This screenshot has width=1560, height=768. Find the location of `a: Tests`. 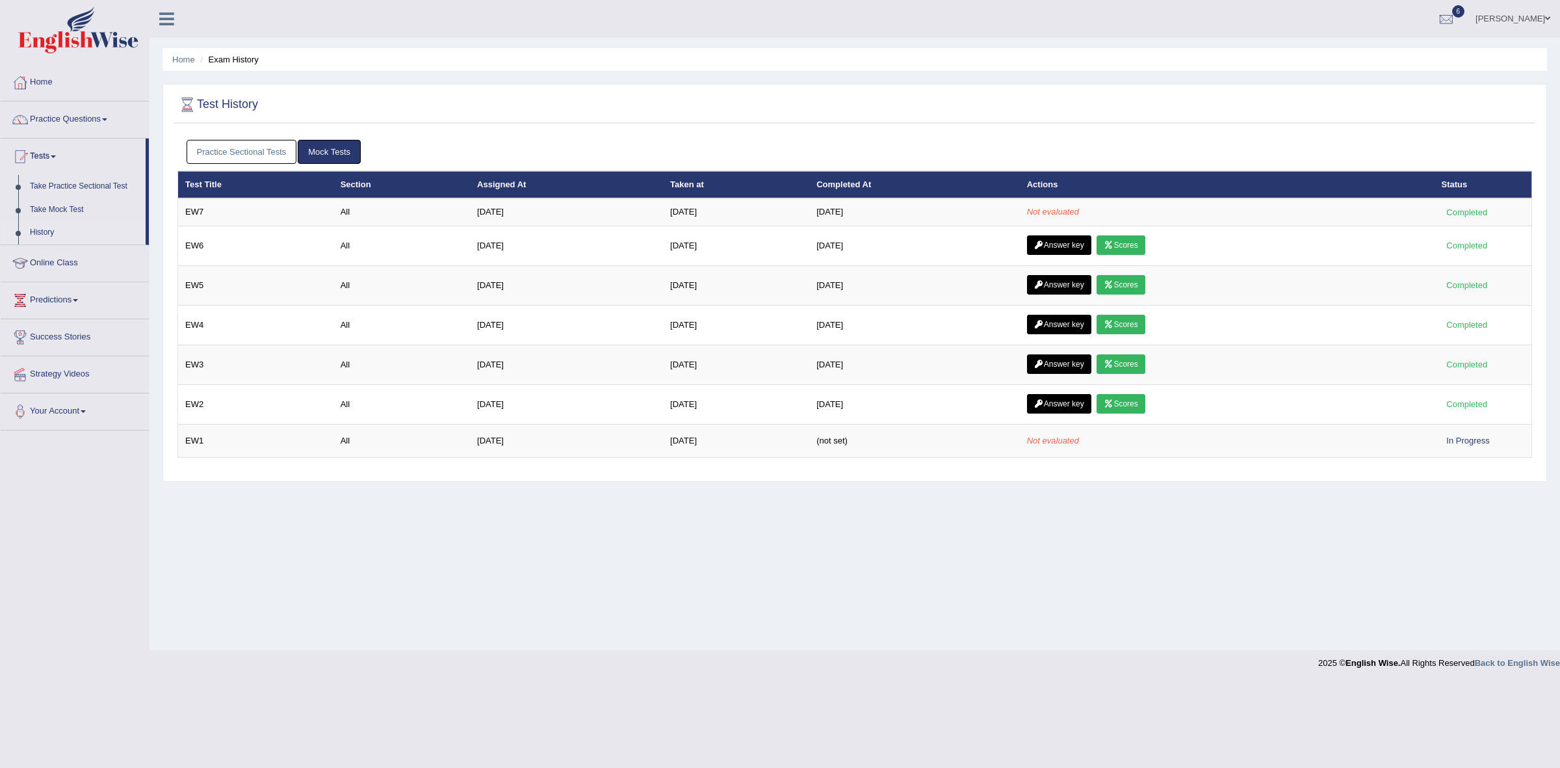

a: Tests is located at coordinates (73, 155).